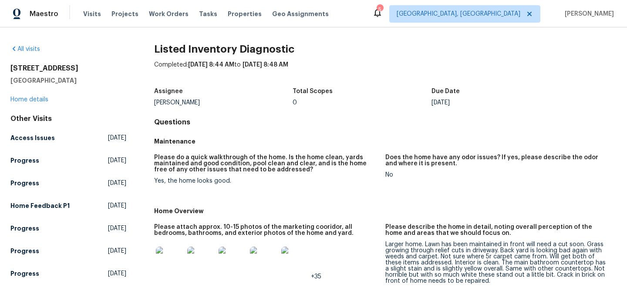  Describe the element at coordinates (25, 49) in the screenshot. I see `a: All visits` at that location.